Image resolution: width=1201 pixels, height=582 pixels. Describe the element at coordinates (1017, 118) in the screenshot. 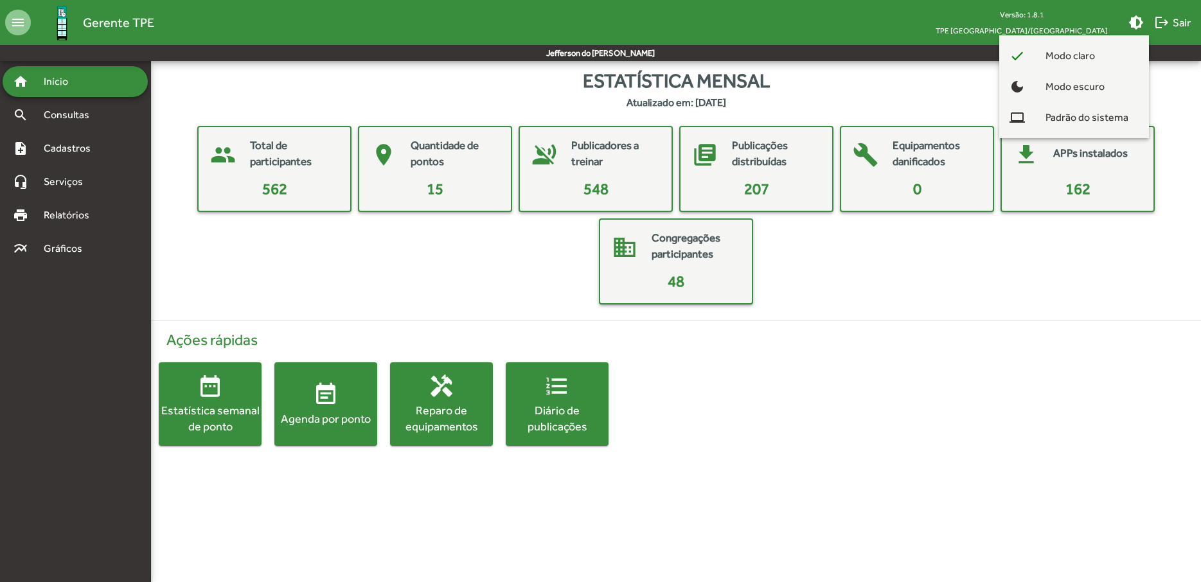

I see `mat-icon: computer` at that location.